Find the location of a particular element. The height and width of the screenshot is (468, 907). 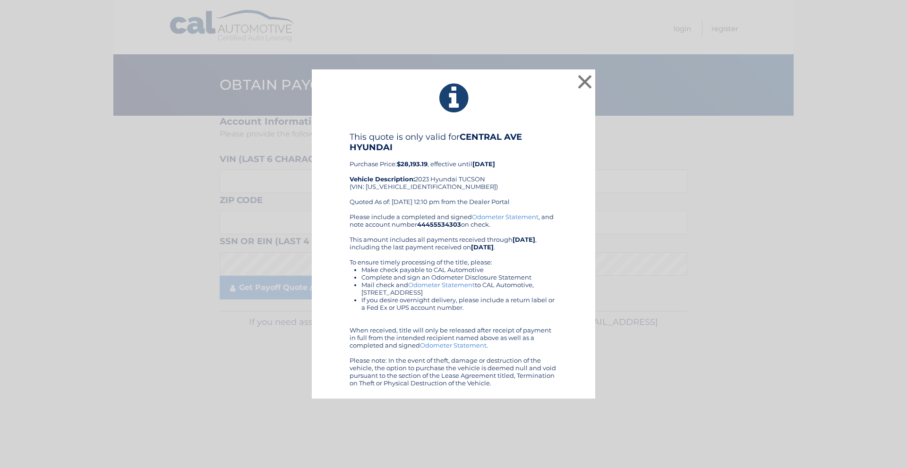

div: Please include a completed and signed , and note account number on check. This amount includes al... is located at coordinates (454, 300).